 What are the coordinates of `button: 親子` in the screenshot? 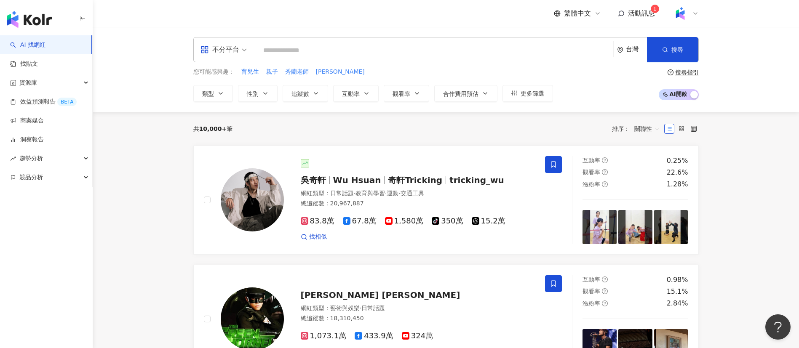 It's located at (272, 72).